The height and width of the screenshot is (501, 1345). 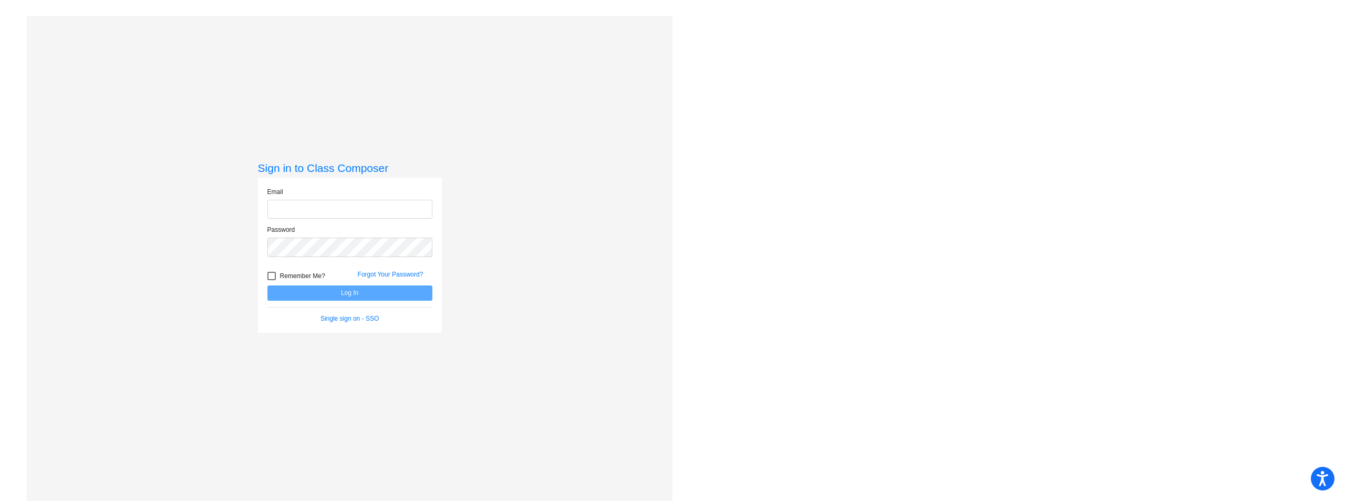 What do you see at coordinates (281, 230) in the screenshot?
I see `label: Password` at bounding box center [281, 230].